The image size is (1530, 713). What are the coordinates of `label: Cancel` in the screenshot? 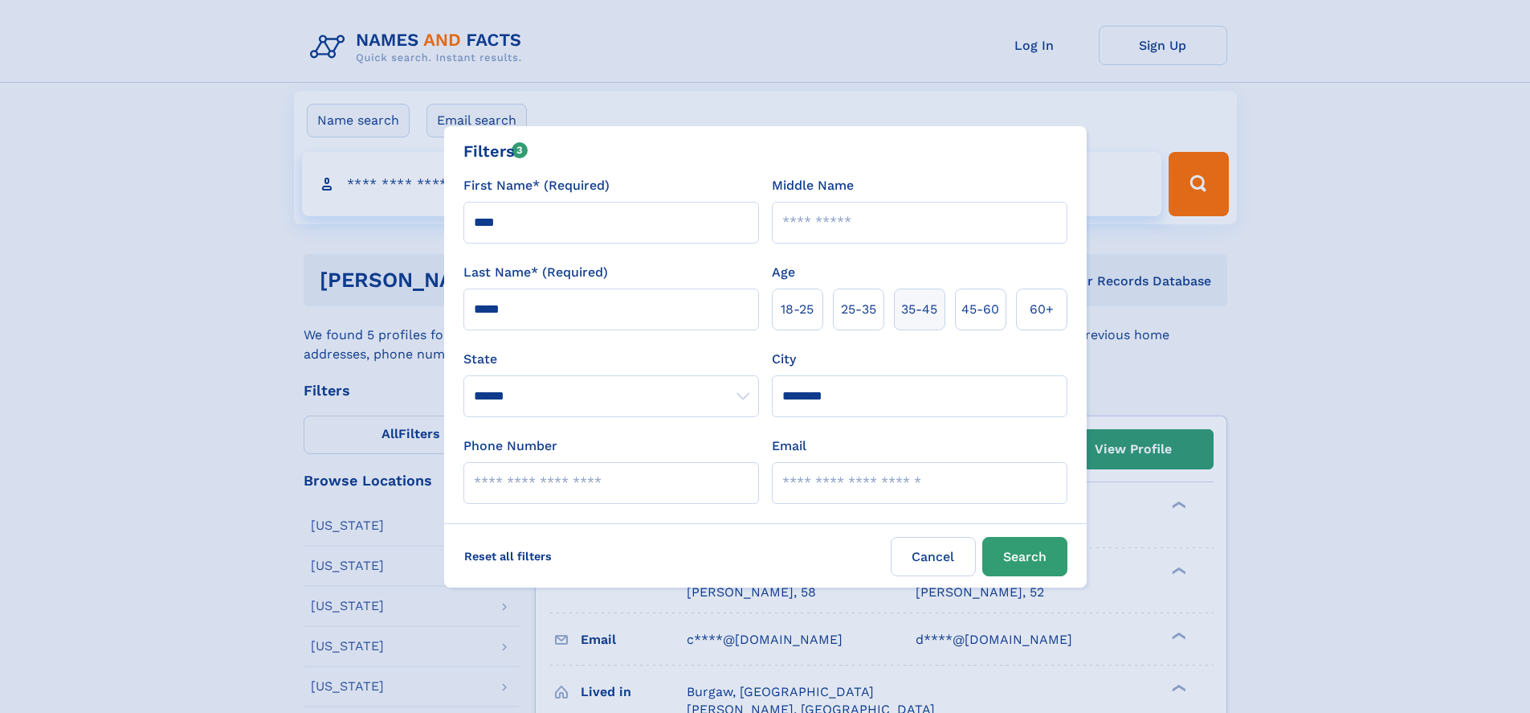 It's located at (933, 556).